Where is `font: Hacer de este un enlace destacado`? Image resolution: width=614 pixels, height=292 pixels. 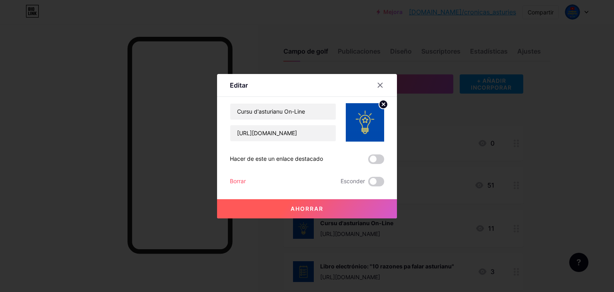
font: Hacer de este un enlace destacado is located at coordinates (276, 158).